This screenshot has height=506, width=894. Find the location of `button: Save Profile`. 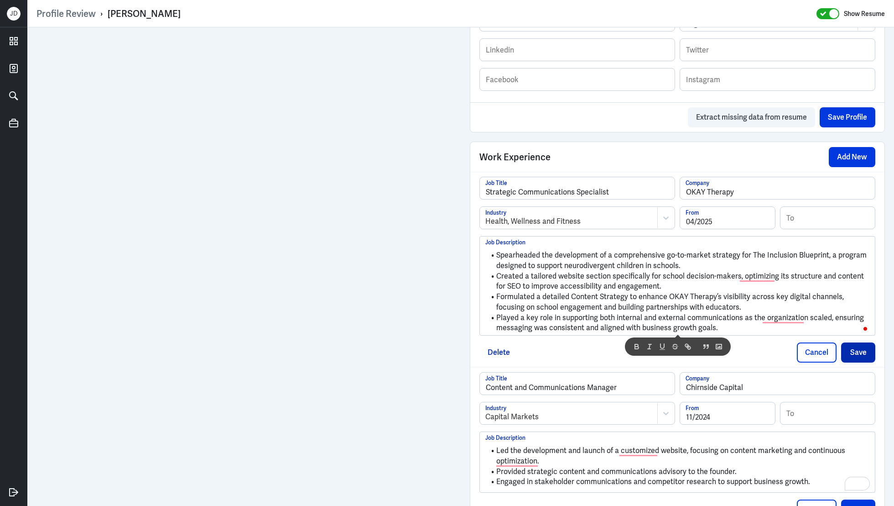

button: Save Profile is located at coordinates (848, 117).